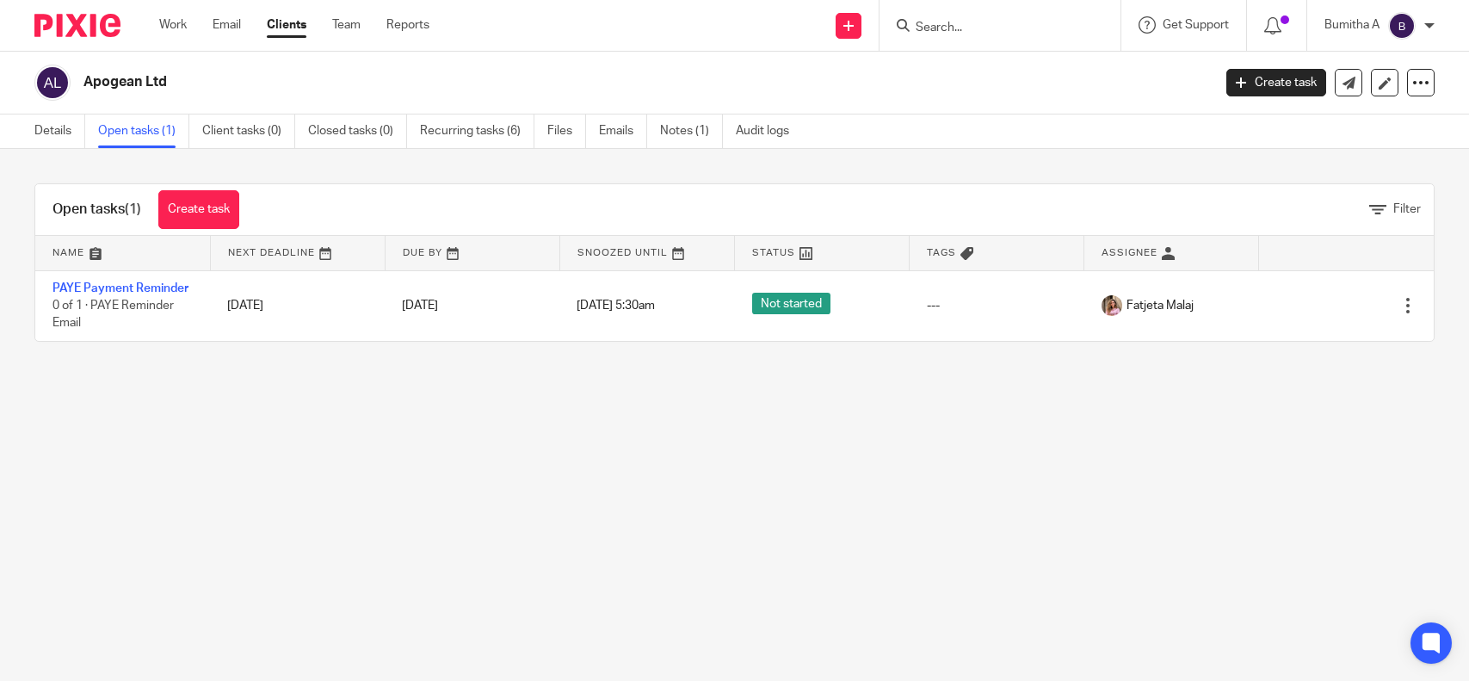 The height and width of the screenshot is (681, 1469). What do you see at coordinates (287, 25) in the screenshot?
I see `a: Clients` at bounding box center [287, 25].